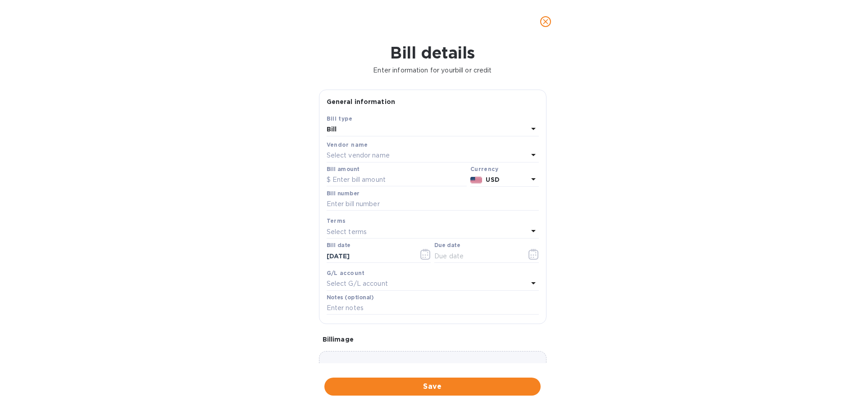  I want to click on input: Due date, so click(477, 256).